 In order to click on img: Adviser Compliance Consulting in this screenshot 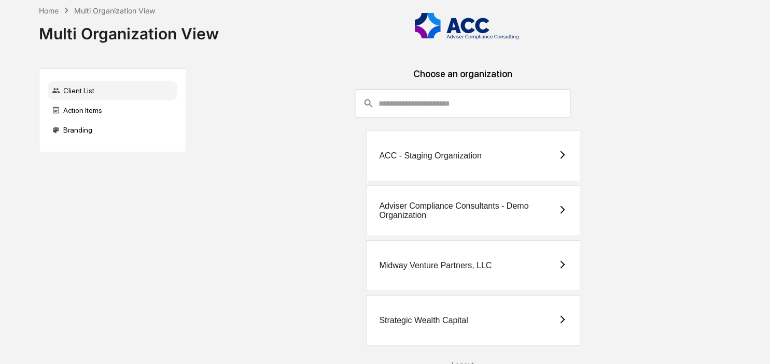, I will do `click(467, 26)`.